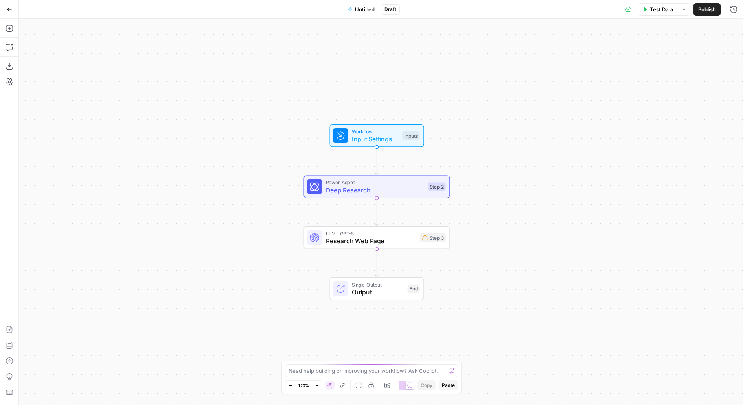  What do you see at coordinates (375, 139) in the screenshot?
I see `span: Input Settings` at bounding box center [375, 139].